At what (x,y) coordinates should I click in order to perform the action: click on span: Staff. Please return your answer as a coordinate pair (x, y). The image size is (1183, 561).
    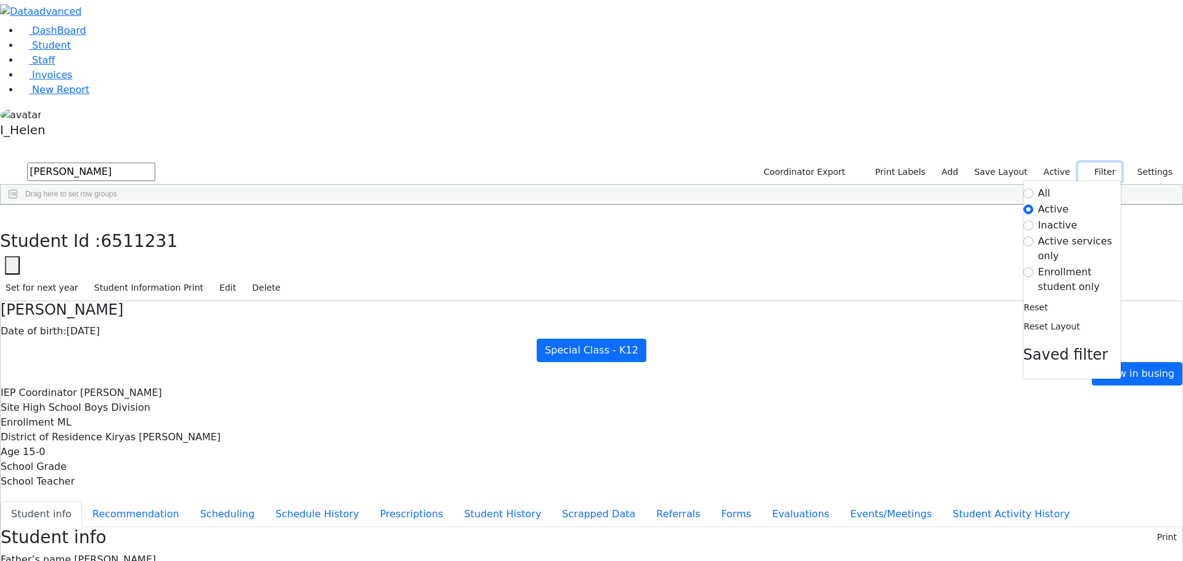
    Looking at the image, I should click on (43, 60).